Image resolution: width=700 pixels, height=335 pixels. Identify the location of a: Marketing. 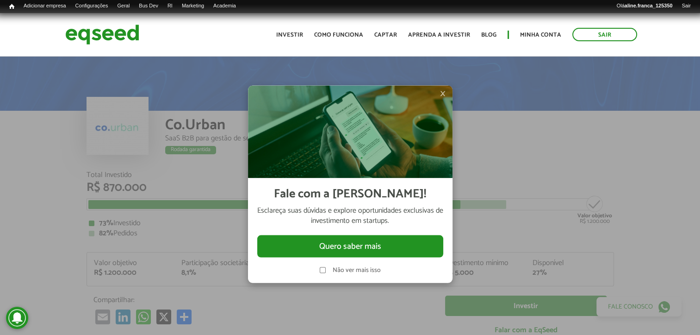
(193, 6).